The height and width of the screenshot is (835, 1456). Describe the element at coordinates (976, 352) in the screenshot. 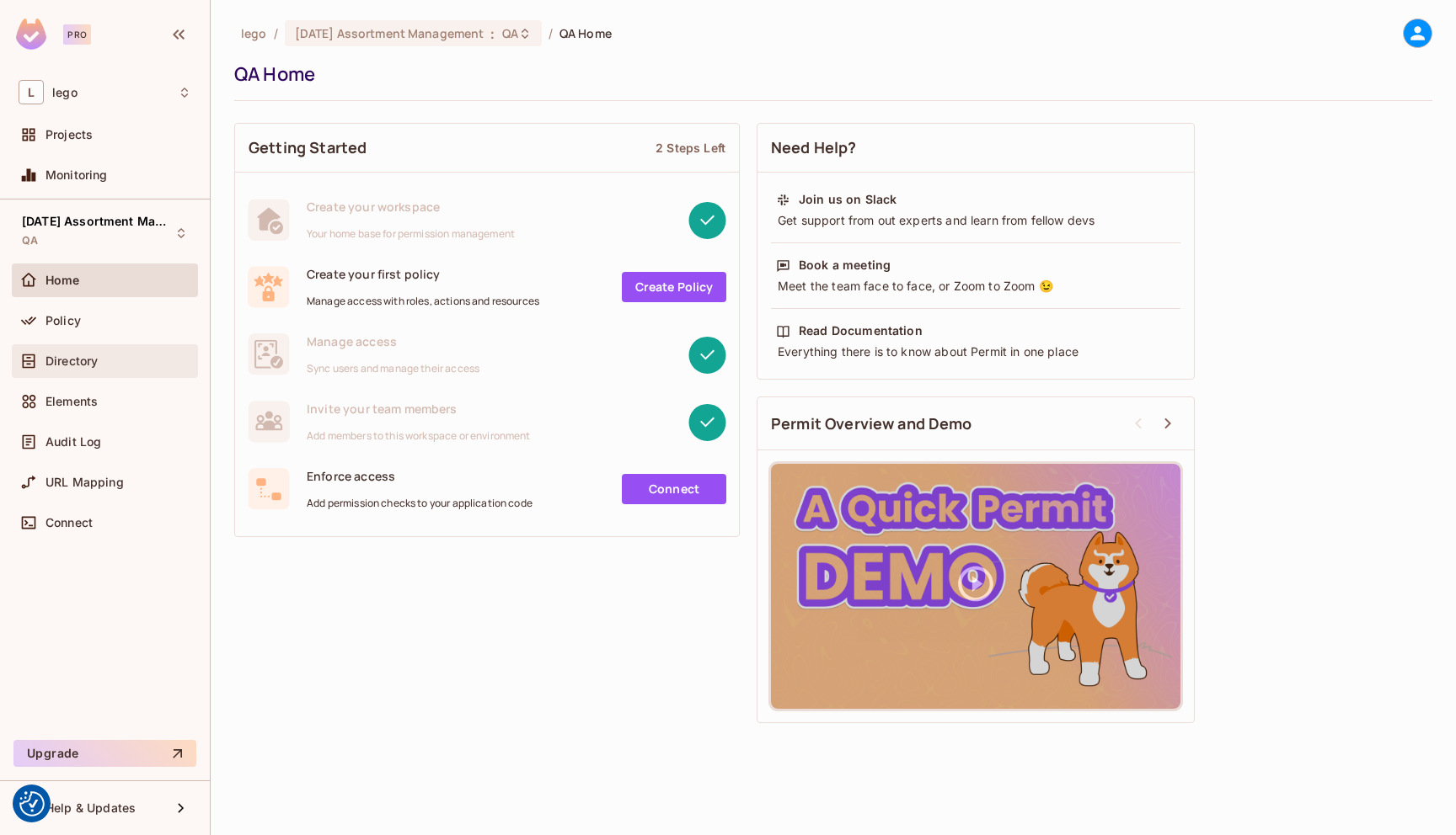

I see `div: Everything there is to know about Permit in one place` at that location.